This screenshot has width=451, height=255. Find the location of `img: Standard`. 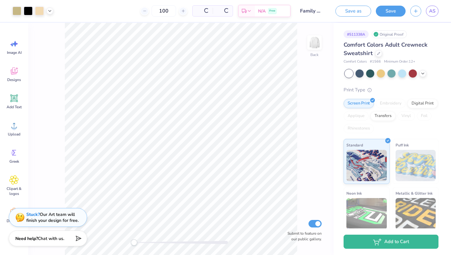

img: Standard is located at coordinates (366, 166).